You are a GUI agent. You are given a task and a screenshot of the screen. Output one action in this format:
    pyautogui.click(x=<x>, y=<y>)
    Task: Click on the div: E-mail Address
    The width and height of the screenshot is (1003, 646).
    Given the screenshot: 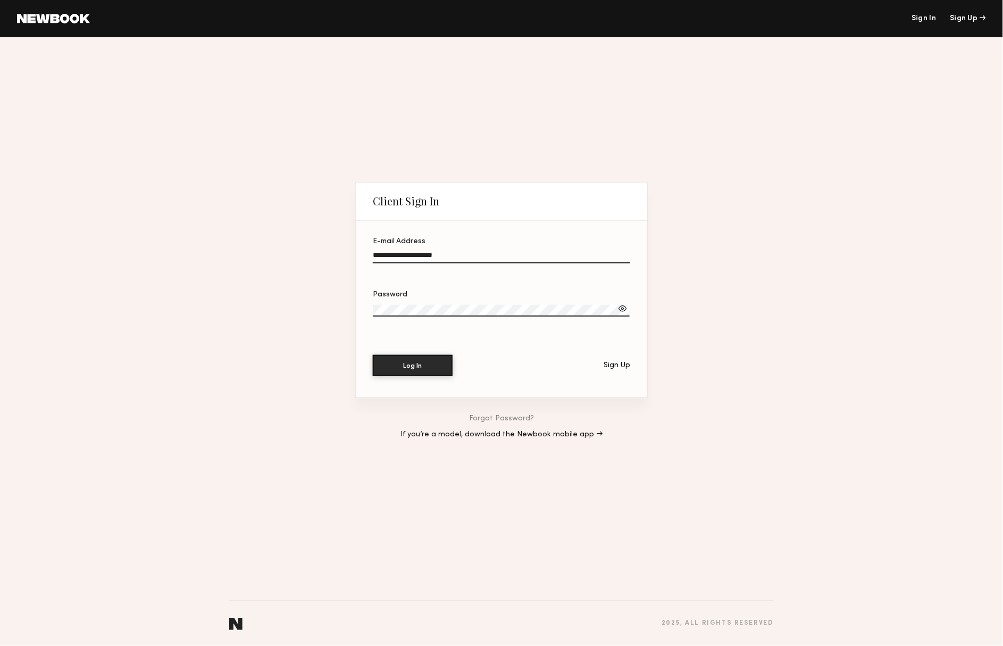 What is the action you would take?
    pyautogui.click(x=502, y=242)
    